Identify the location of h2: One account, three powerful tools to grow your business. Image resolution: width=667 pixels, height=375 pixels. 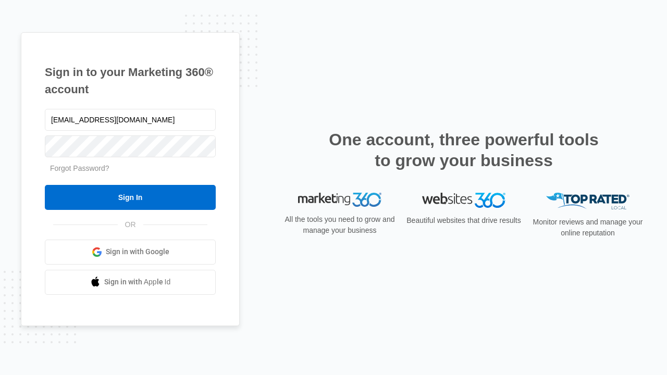
(464, 150).